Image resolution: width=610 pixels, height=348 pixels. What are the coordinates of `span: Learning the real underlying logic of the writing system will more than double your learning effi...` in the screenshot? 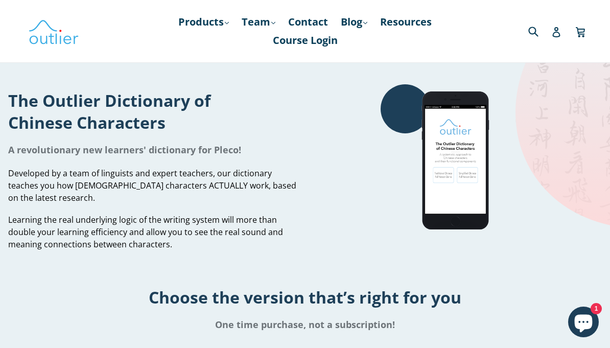 It's located at (146, 232).